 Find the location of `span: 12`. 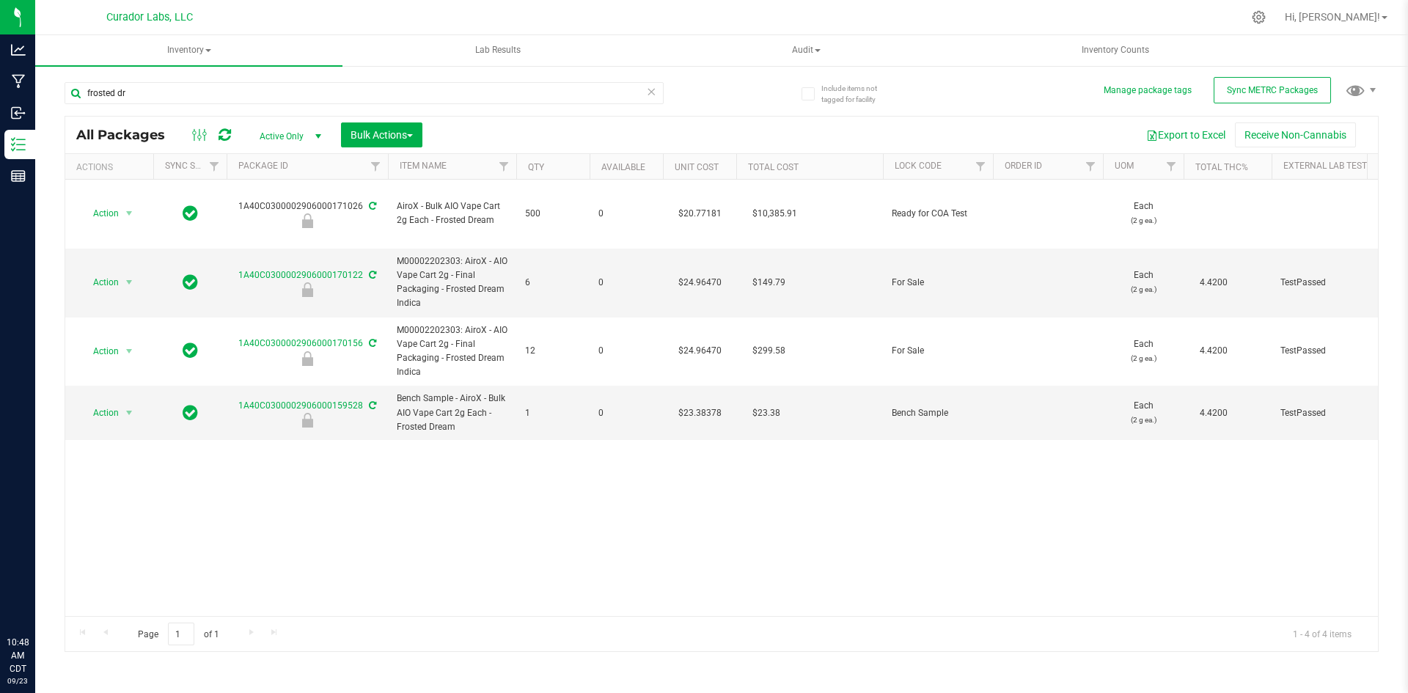

span: 12 is located at coordinates (553, 350).